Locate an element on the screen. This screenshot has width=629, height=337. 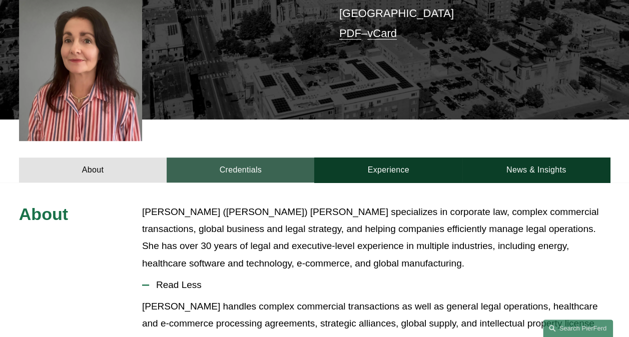
a: Search this site is located at coordinates (578, 328).